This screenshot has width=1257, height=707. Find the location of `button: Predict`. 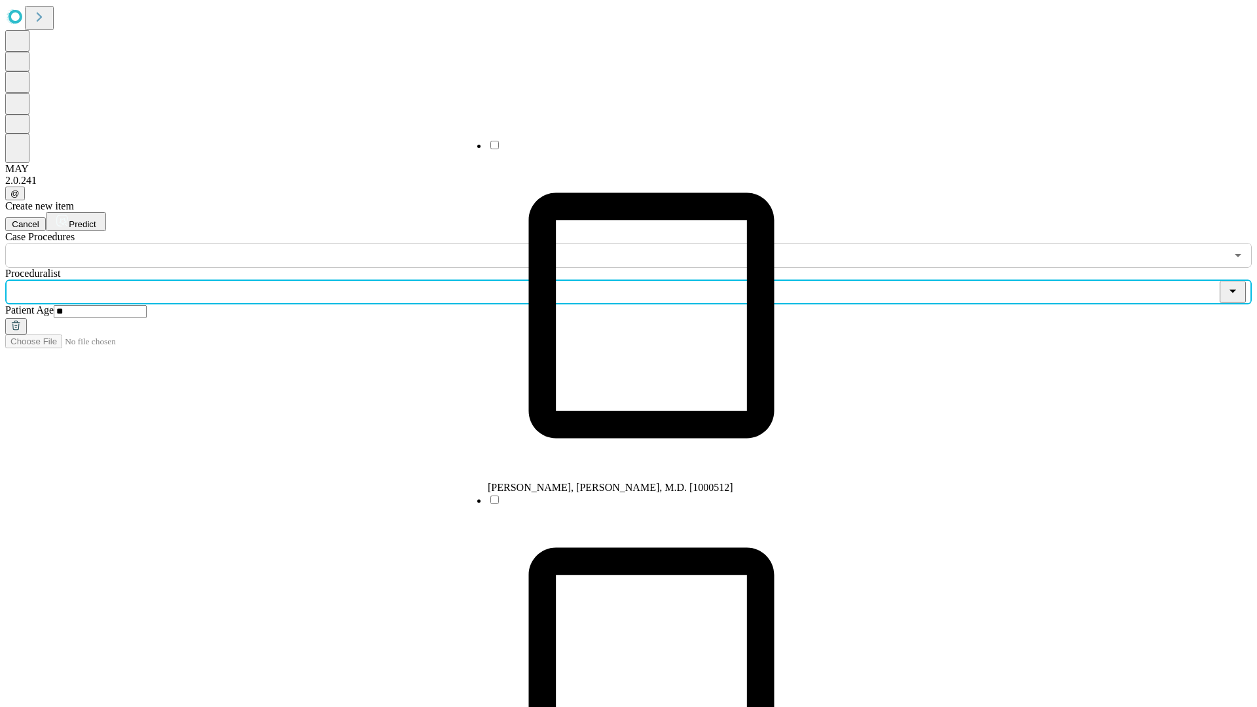

button: Predict is located at coordinates (76, 221).